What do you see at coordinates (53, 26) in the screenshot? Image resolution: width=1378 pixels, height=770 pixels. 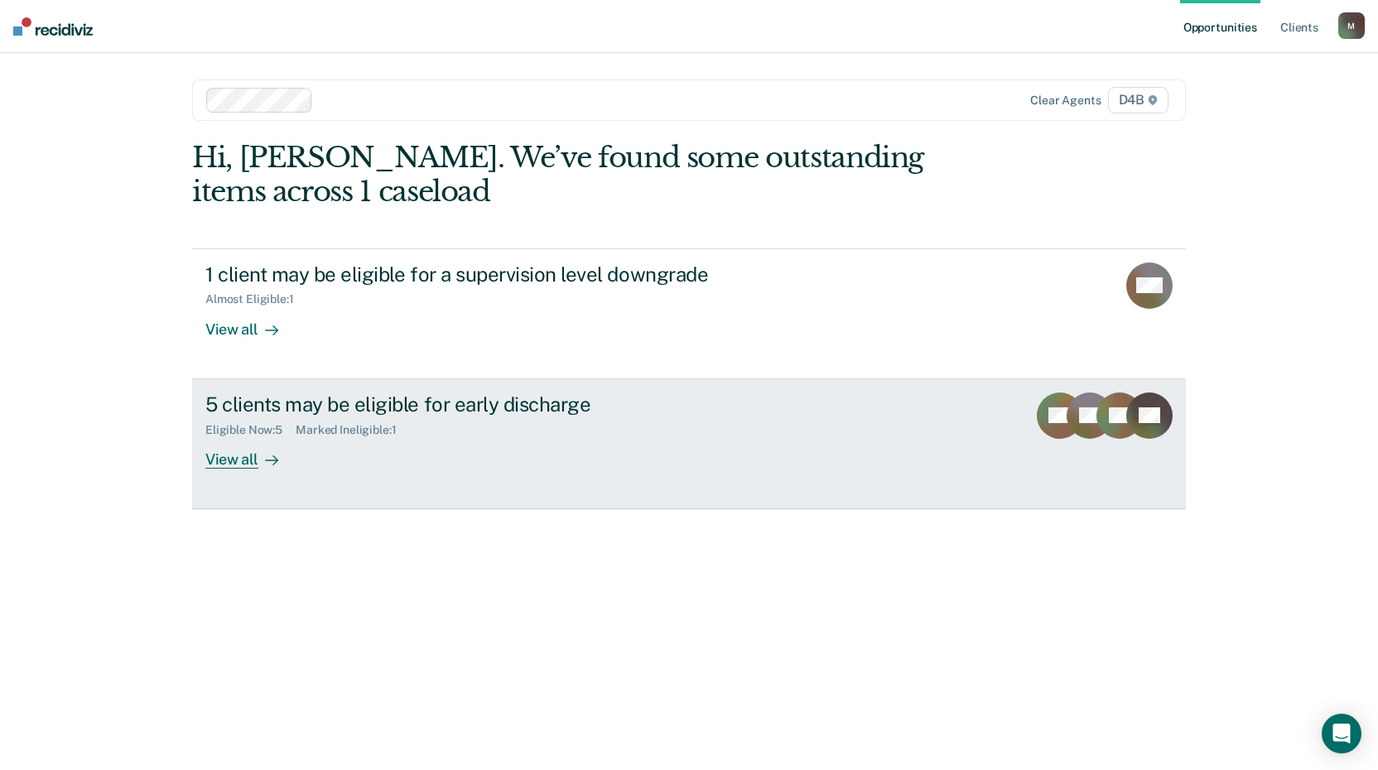 I see `img: Recidiviz` at bounding box center [53, 26].